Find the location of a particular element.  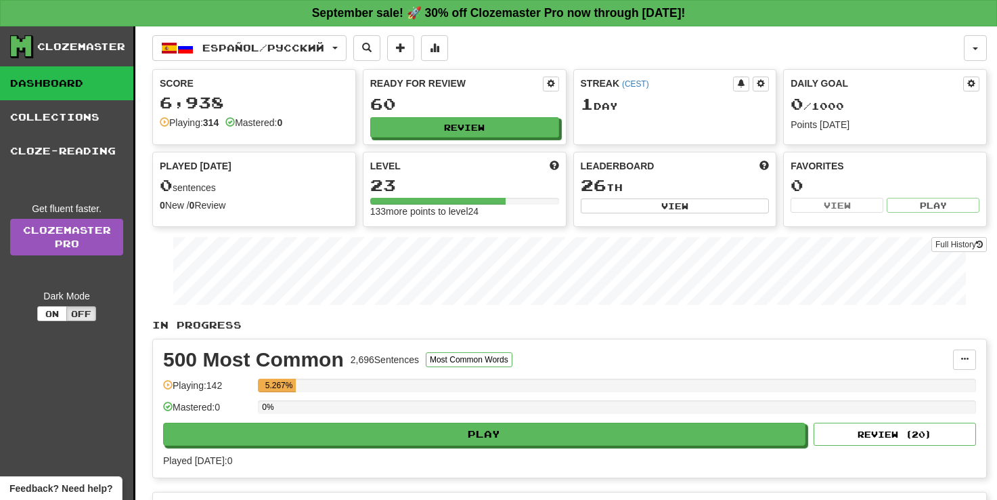

div: 2,696 Sentences is located at coordinates (384, 359).